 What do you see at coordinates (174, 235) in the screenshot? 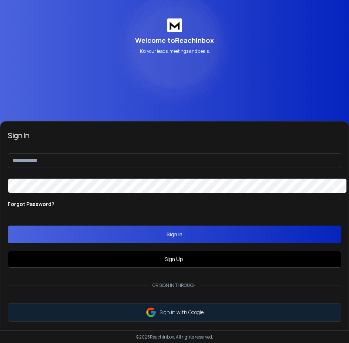
I see `button: Sign In` at bounding box center [174, 235].